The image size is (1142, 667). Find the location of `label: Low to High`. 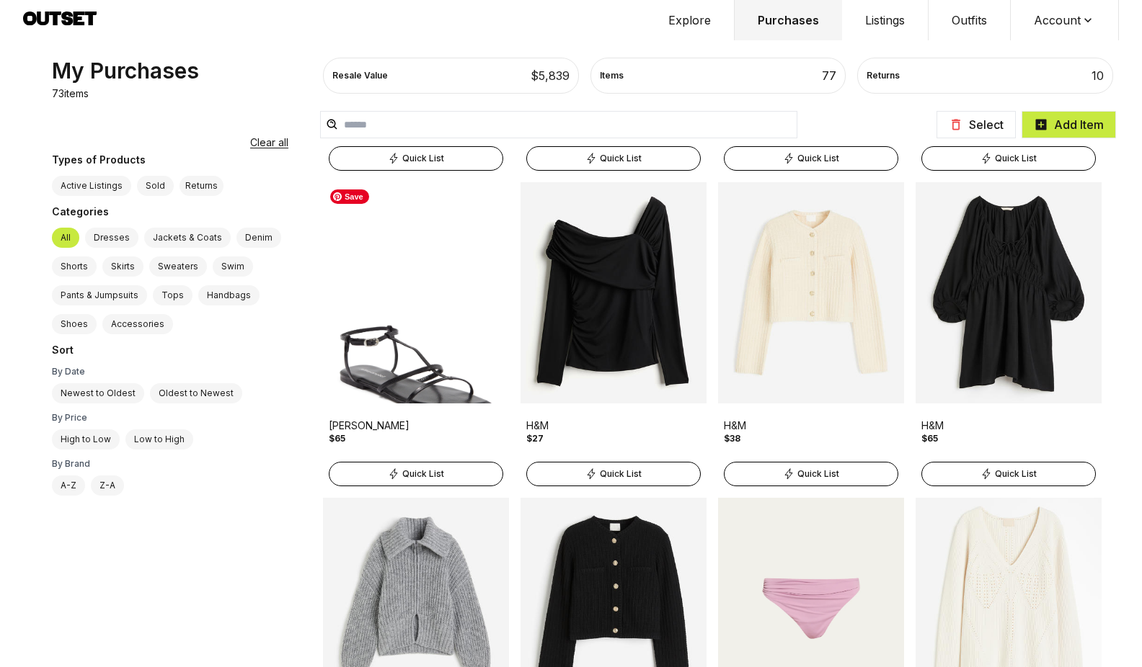

label: Low to High is located at coordinates (159, 440).